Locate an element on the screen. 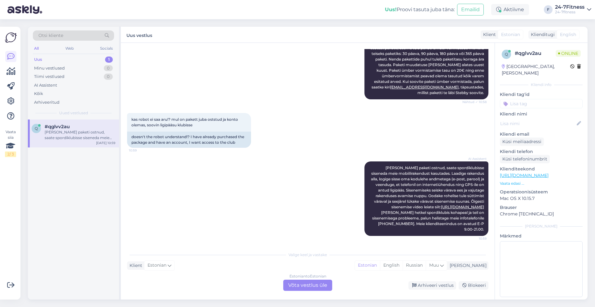  p: Kliendi tag'id is located at coordinates (541, 94).